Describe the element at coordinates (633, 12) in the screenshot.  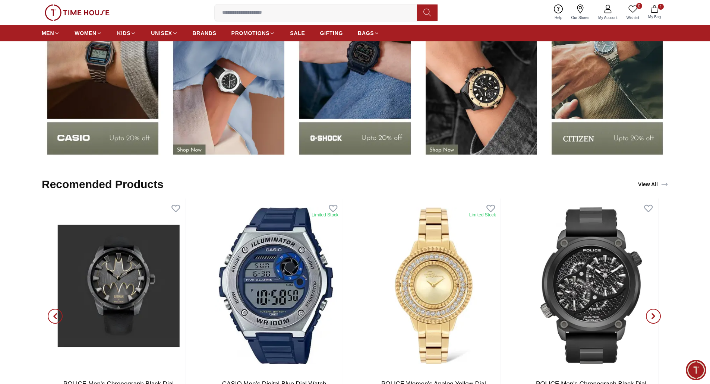
I see `a: 0Wishlist` at that location.